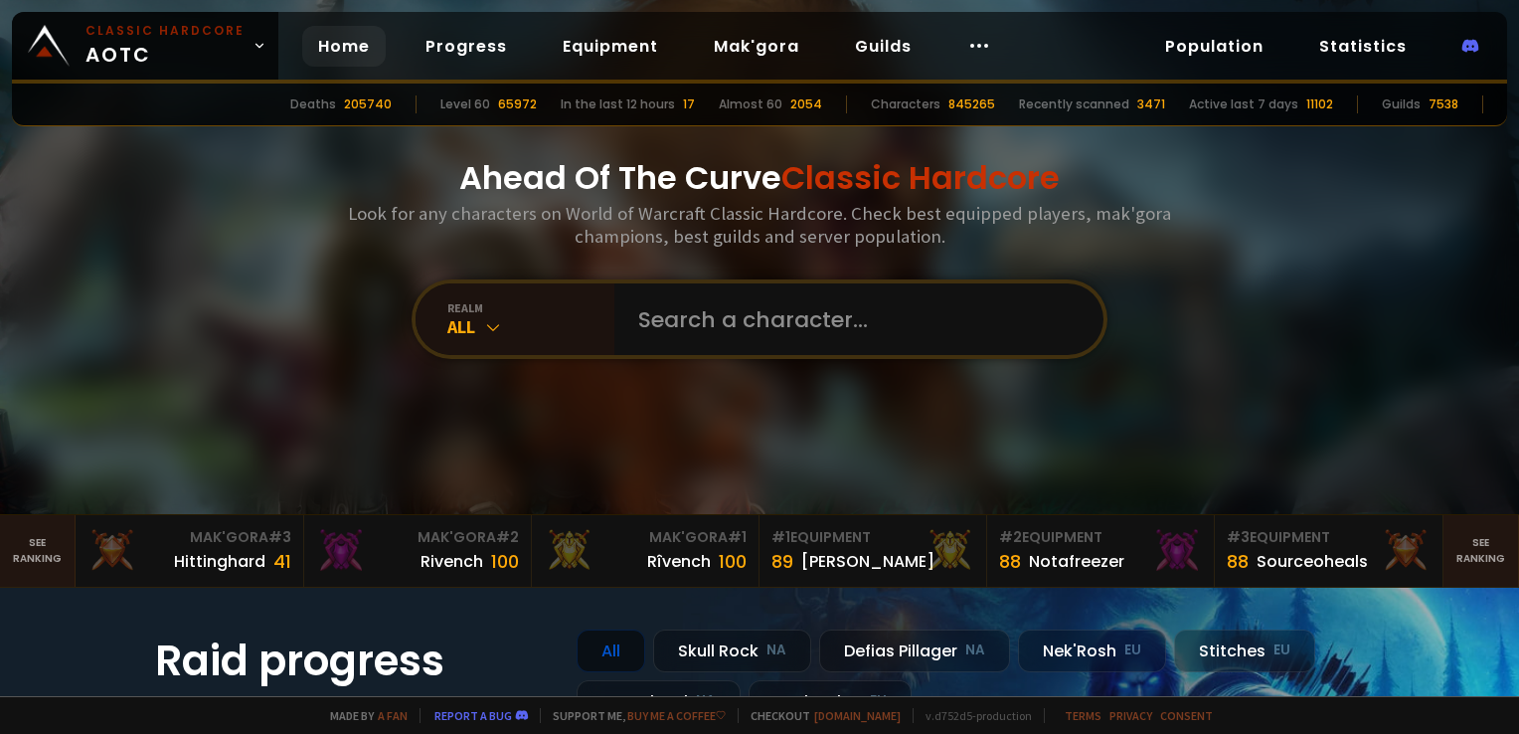 The image size is (1519, 734). I want to click on a: a fan, so click(393, 715).